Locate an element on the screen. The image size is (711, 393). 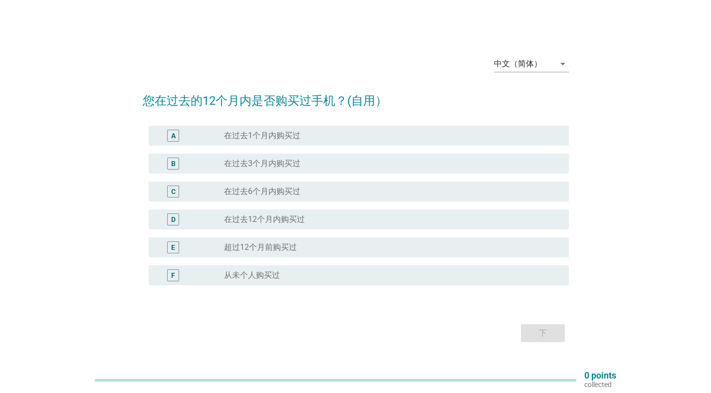
label: 在过去6个月内购买过 is located at coordinates (262, 191).